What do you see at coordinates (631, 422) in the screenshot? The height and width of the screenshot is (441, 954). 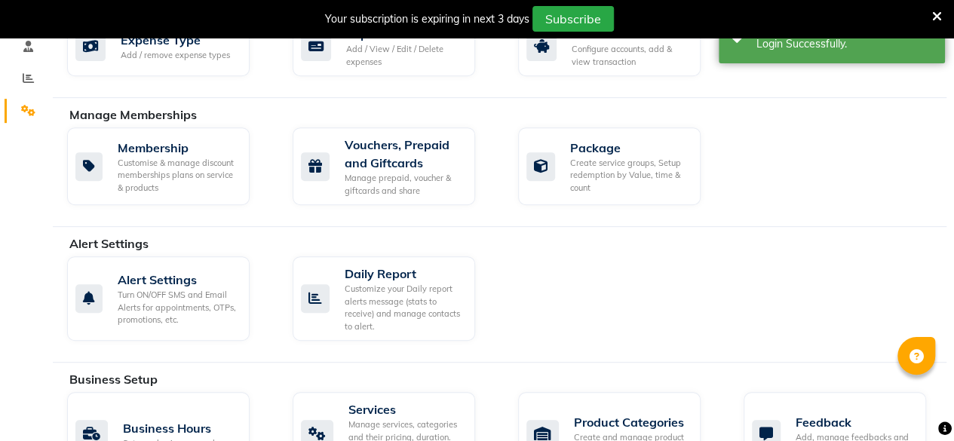 I see `div: Product Categories` at bounding box center [631, 422].